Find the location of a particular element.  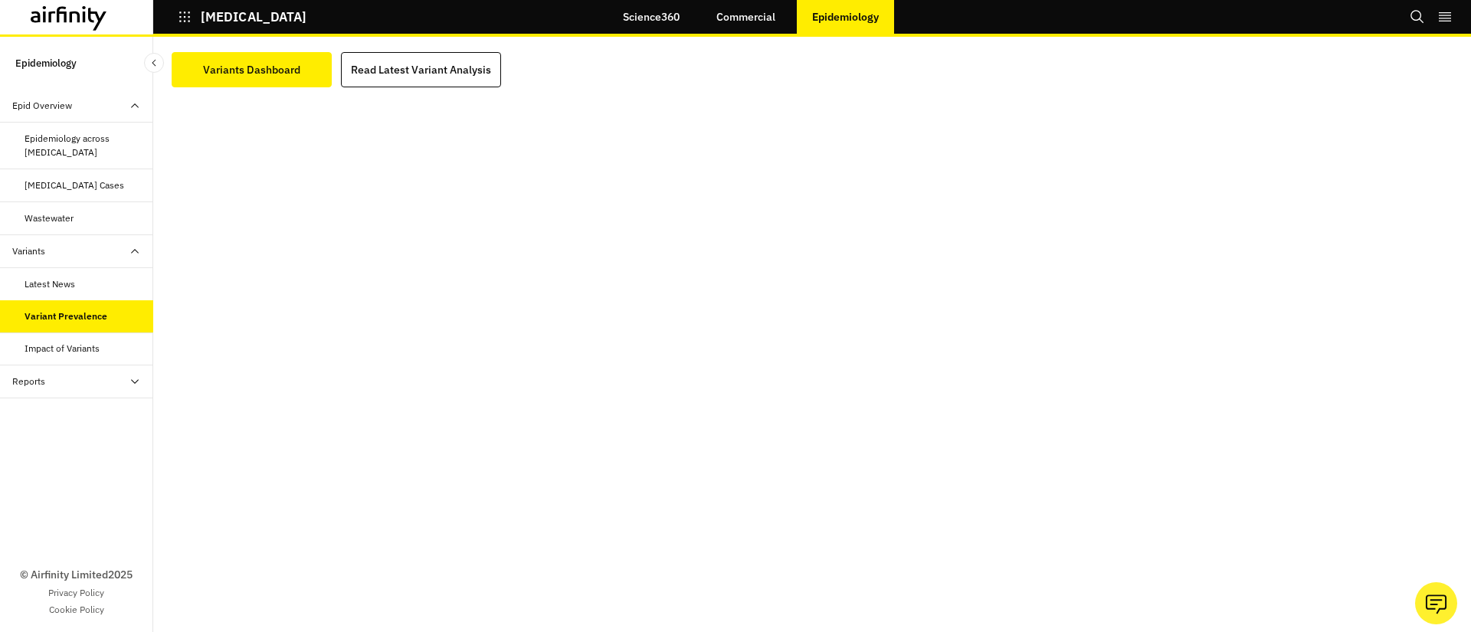

div: Epid Overview is located at coordinates (42, 106).